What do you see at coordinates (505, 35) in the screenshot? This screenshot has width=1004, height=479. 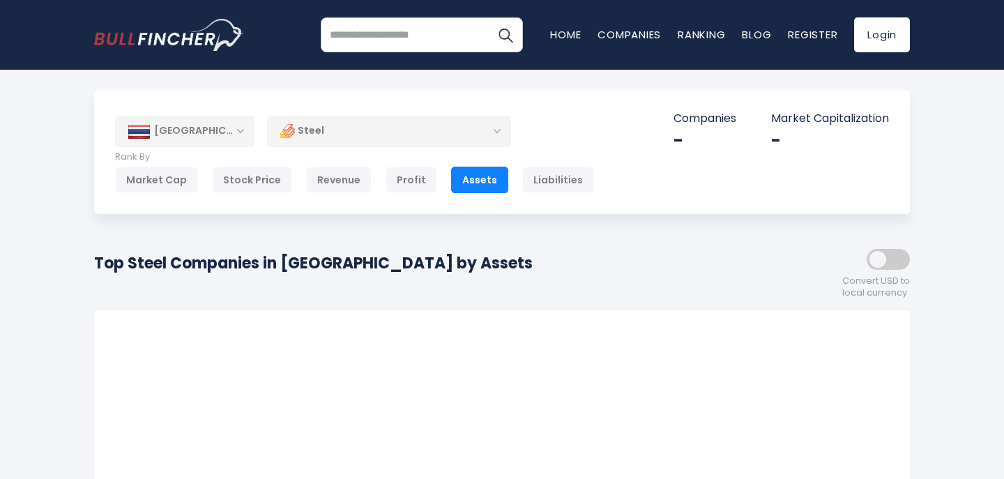 I see `button: Search` at bounding box center [505, 35].